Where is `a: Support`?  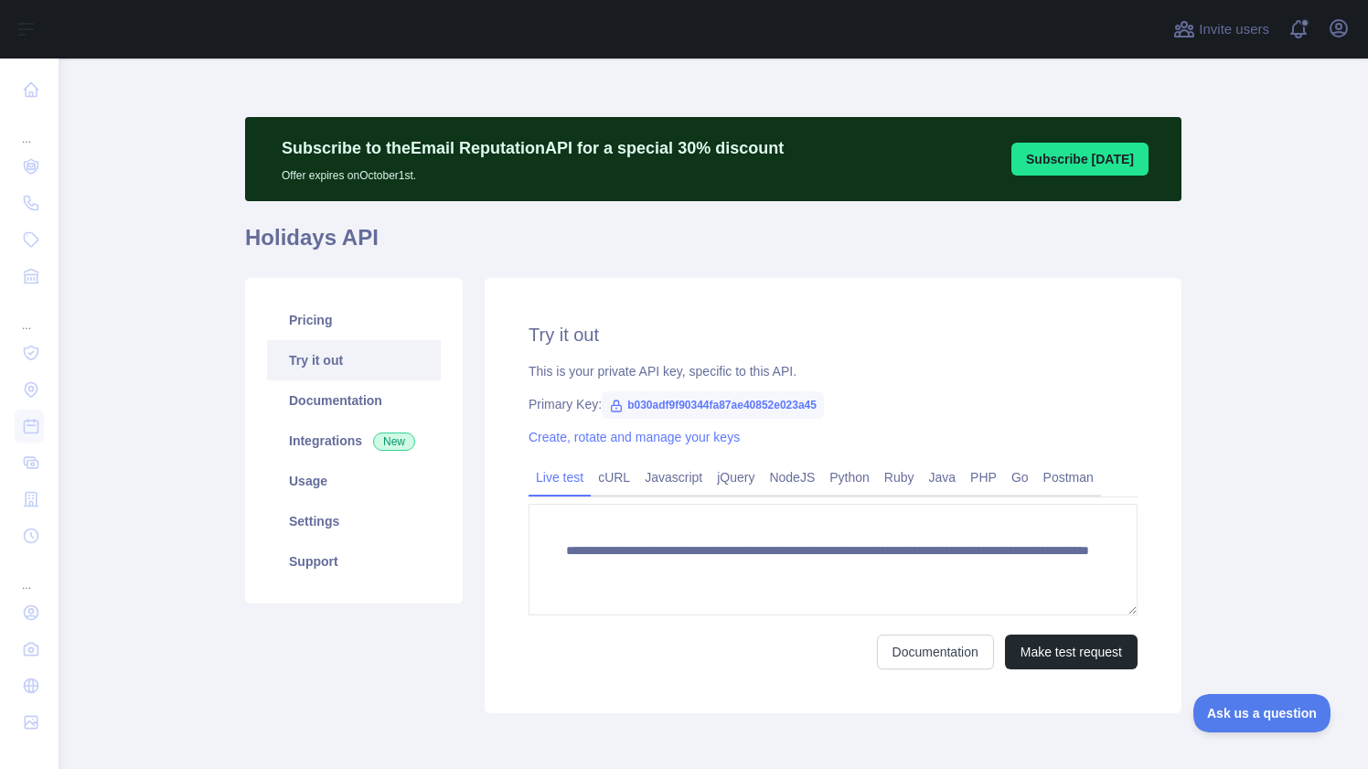 a: Support is located at coordinates (354, 562).